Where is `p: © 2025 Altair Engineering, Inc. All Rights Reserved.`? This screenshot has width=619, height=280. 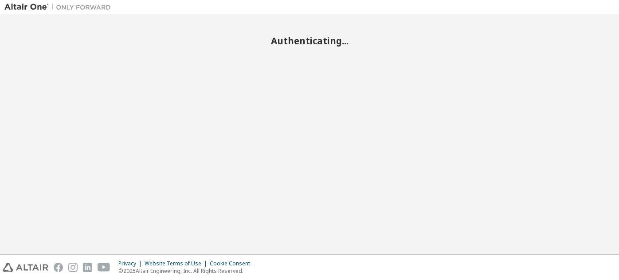
p: © 2025 Altair Engineering, Inc. All Rights Reserved. is located at coordinates (187, 271).